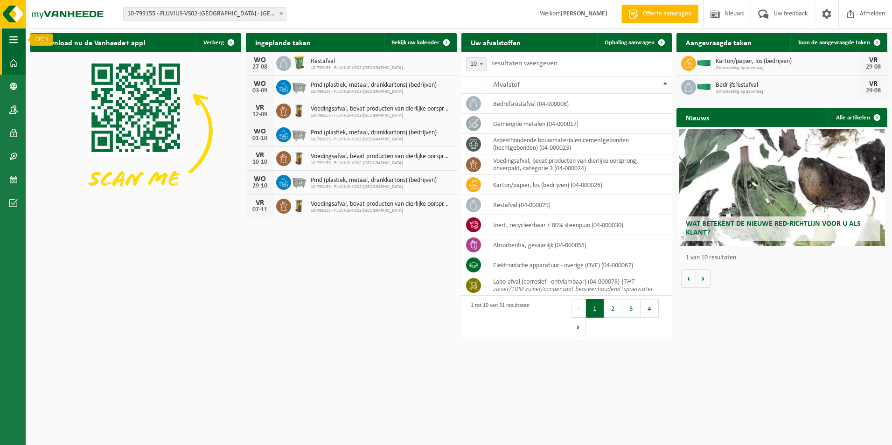 This screenshot has width=892, height=445. Describe the element at coordinates (579, 185) in the screenshot. I see `td: karton/papier, los (bedrijven) (04-000026)` at that location.